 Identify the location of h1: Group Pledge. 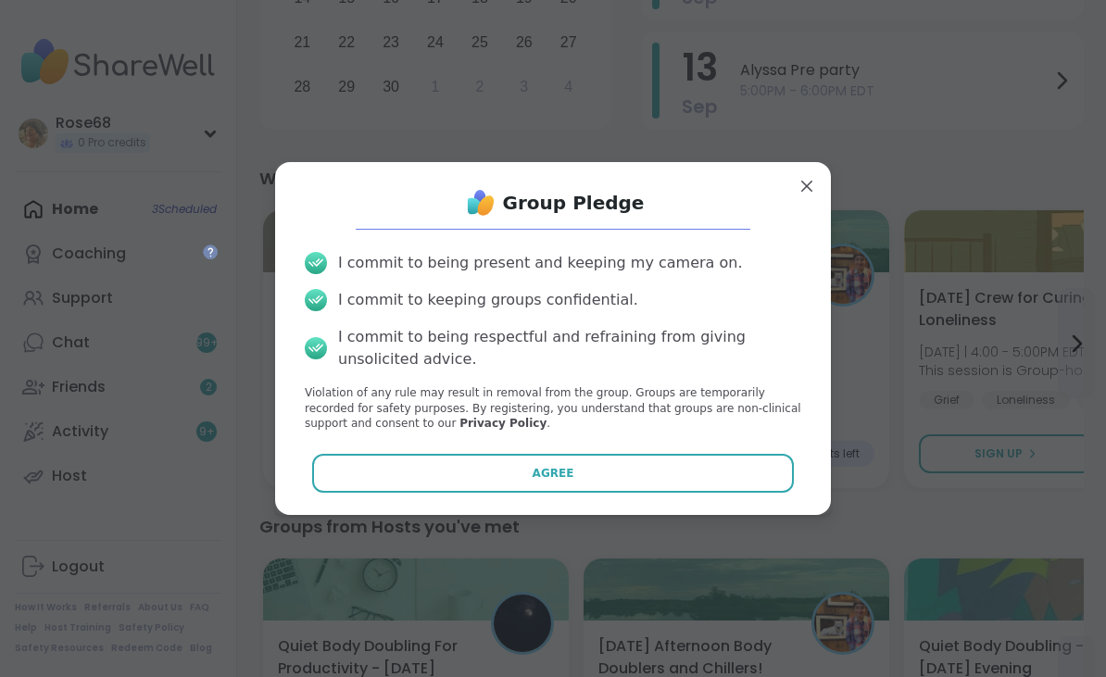
(573, 203).